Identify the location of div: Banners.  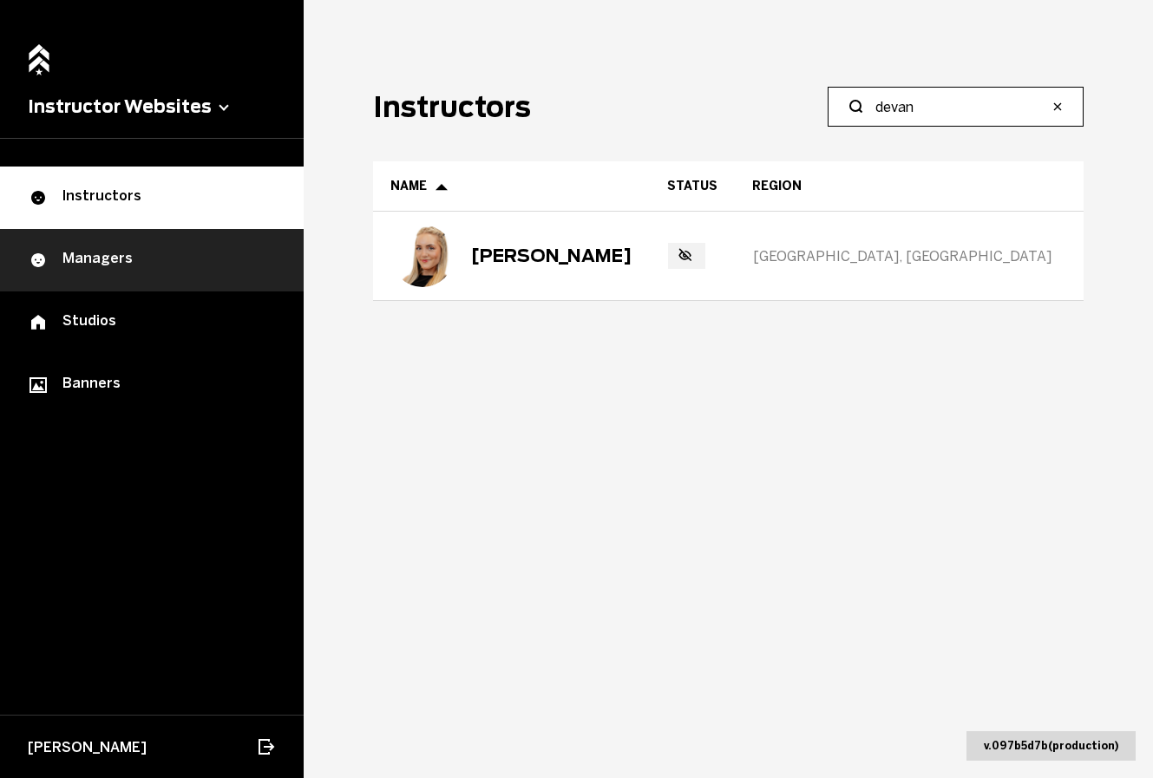
(152, 385).